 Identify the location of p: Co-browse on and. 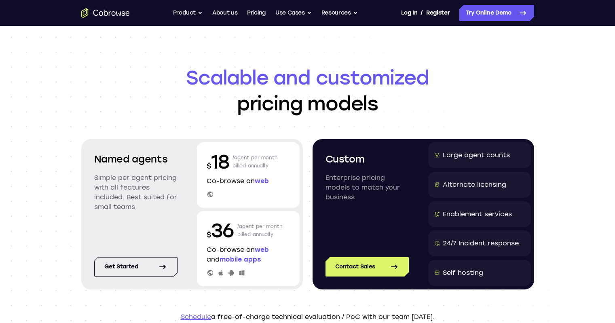
(248, 255).